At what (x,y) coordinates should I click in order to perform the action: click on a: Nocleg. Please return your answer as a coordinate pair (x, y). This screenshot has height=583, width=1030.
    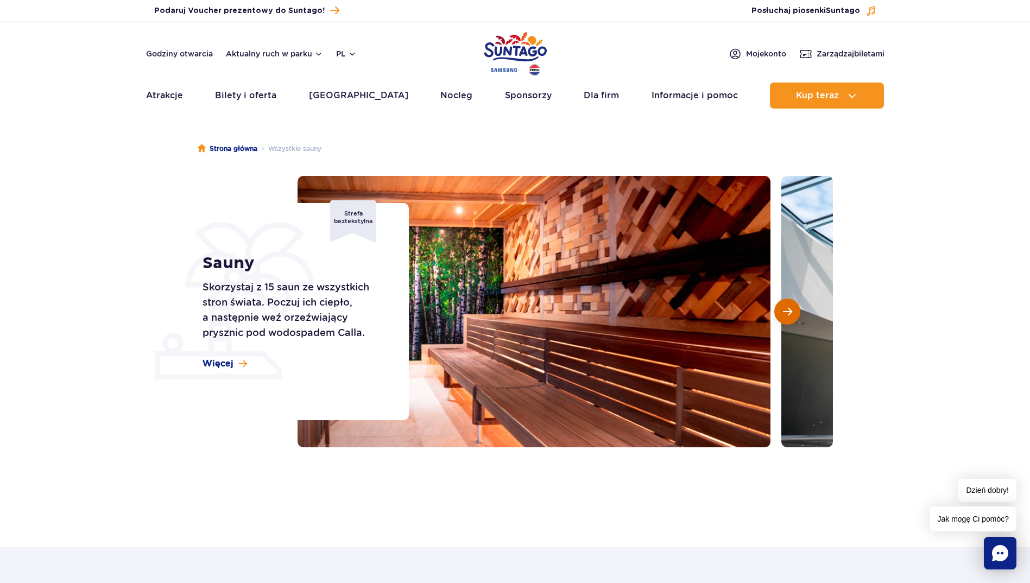
    Looking at the image, I should click on (456, 96).